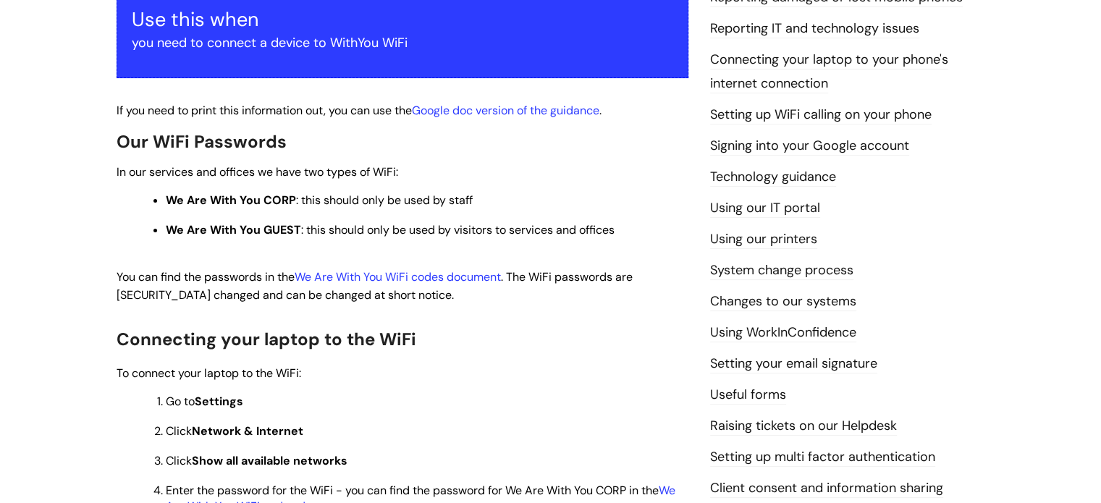 The image size is (1101, 503). I want to click on a: System change process, so click(782, 271).